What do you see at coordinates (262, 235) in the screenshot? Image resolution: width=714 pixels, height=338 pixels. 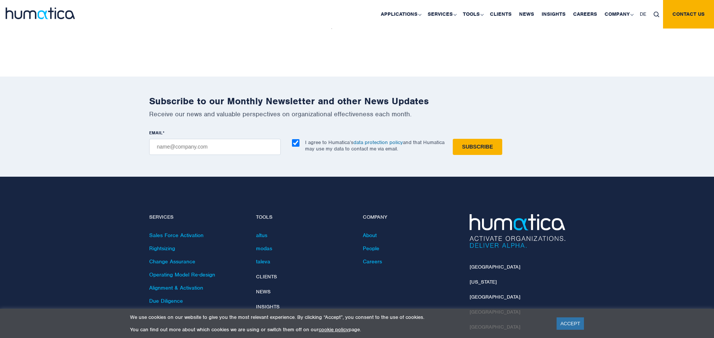 I see `a: altus` at bounding box center [262, 235].